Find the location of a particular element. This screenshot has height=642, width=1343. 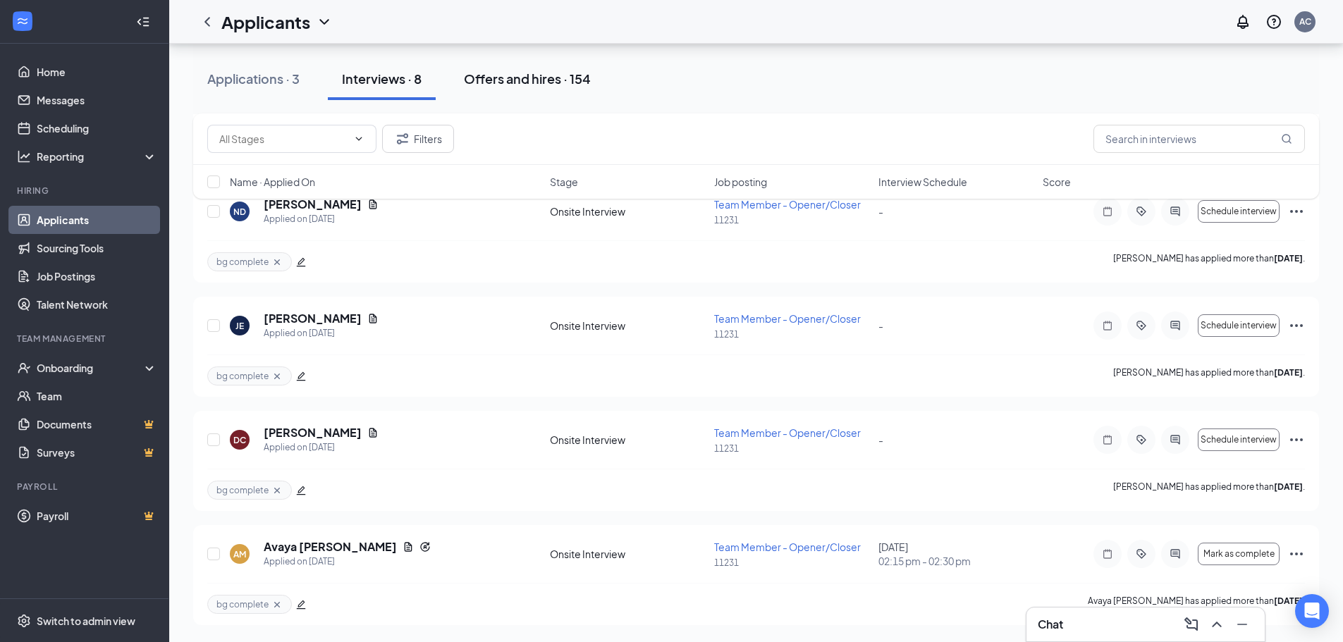

div: Applications · 3 is located at coordinates (253, 78).